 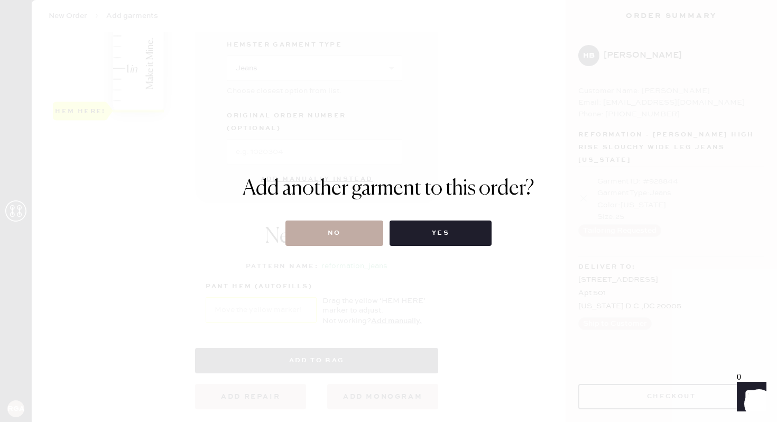 I want to click on h1: Add another garment to this order?, so click(x=388, y=189).